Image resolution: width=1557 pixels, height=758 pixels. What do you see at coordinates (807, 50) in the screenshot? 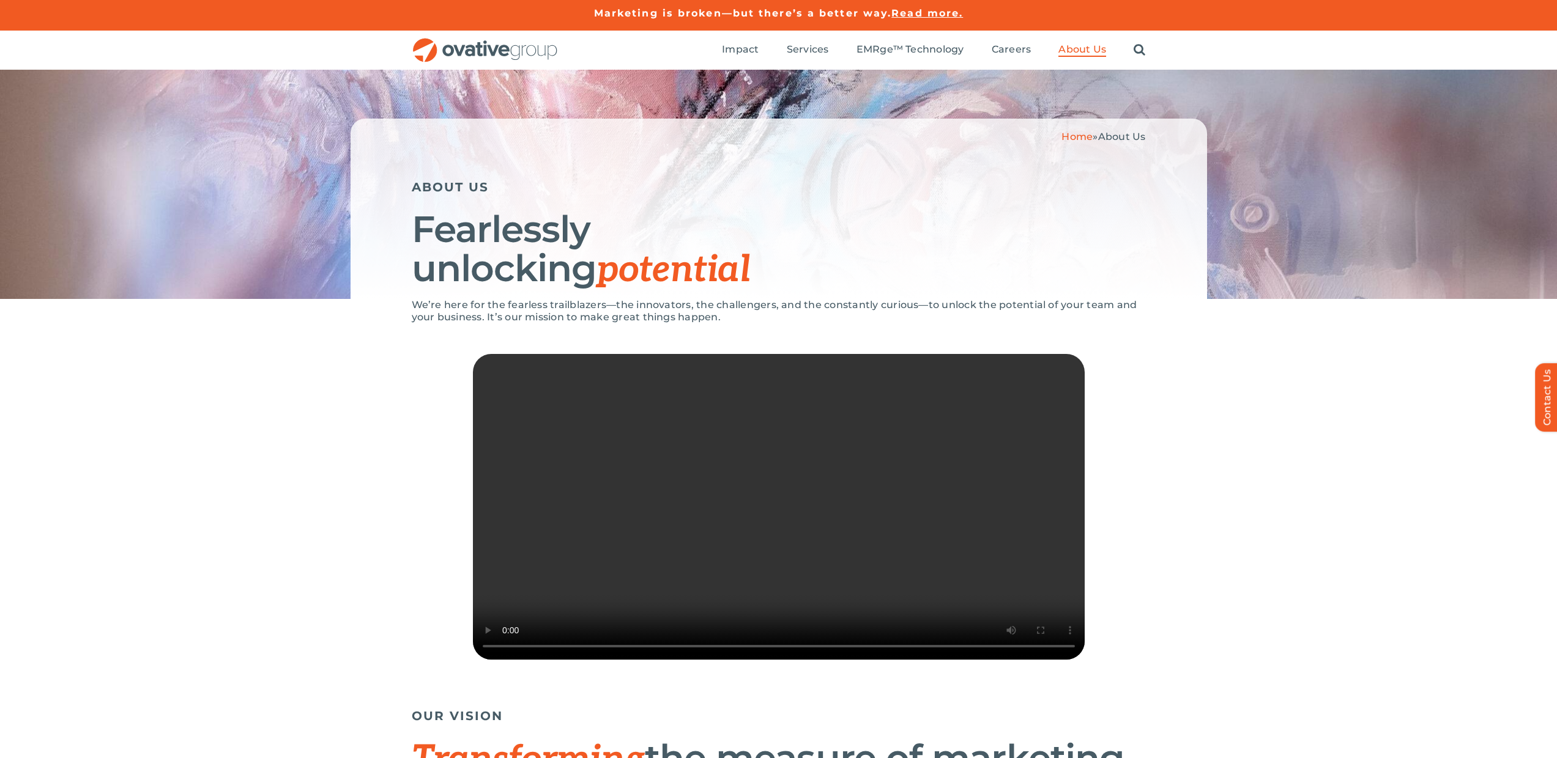
I see `a: Services` at bounding box center [807, 50].